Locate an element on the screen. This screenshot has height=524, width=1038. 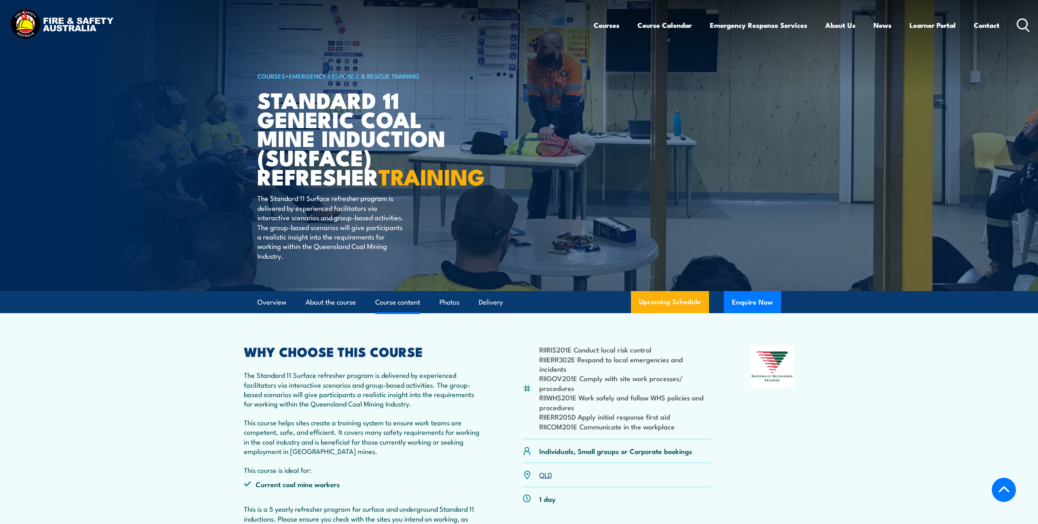
p: 1 day is located at coordinates (547, 498).